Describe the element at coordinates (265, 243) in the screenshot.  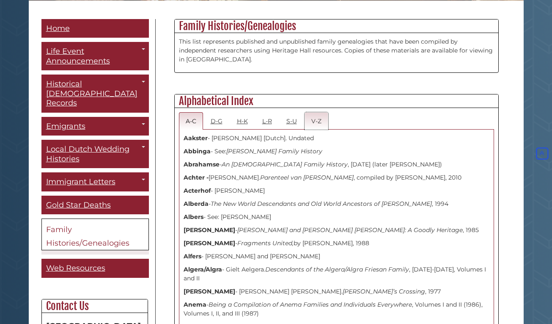
I see `i: Fragments United,` at that location.